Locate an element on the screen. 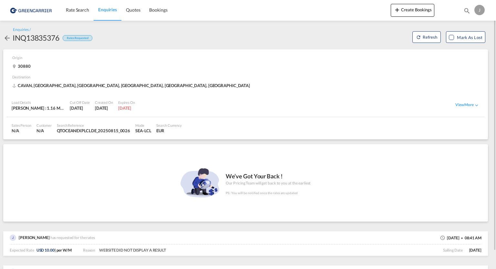 The width and height of the screenshot is (496, 269). span: WEBSITE DID NOT DISPLAY A RESULT is located at coordinates (131, 250).